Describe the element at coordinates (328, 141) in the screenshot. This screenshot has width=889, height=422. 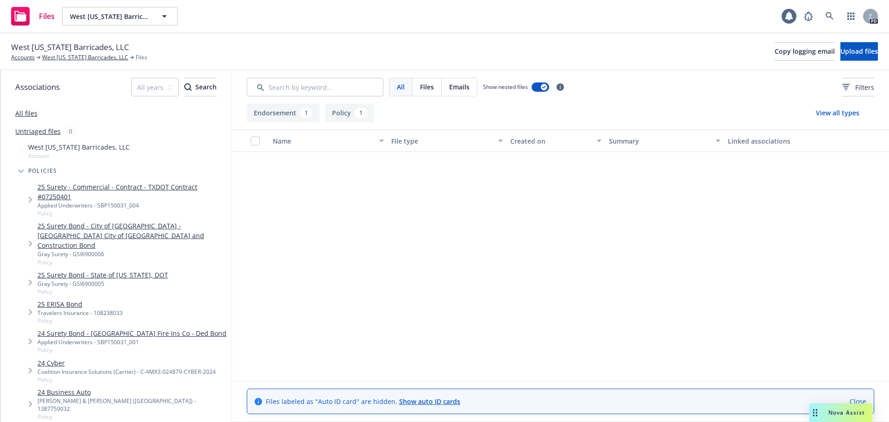
I see `button: Name` at that location.